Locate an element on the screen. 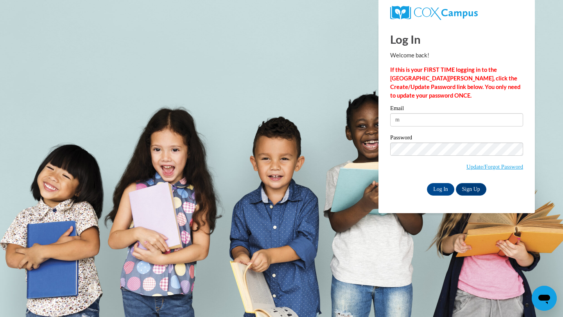 The width and height of the screenshot is (563, 317). input: Log In is located at coordinates (441, 190).